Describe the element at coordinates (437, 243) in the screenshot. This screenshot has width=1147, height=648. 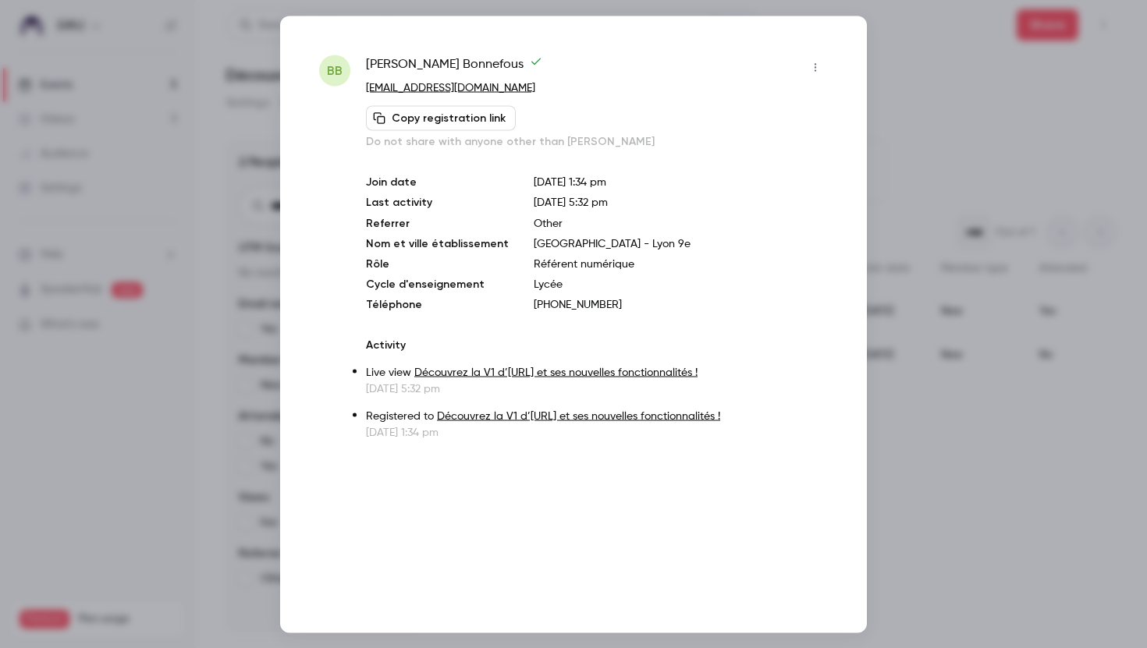
I see `p: Nom et ville établissement` at that location.